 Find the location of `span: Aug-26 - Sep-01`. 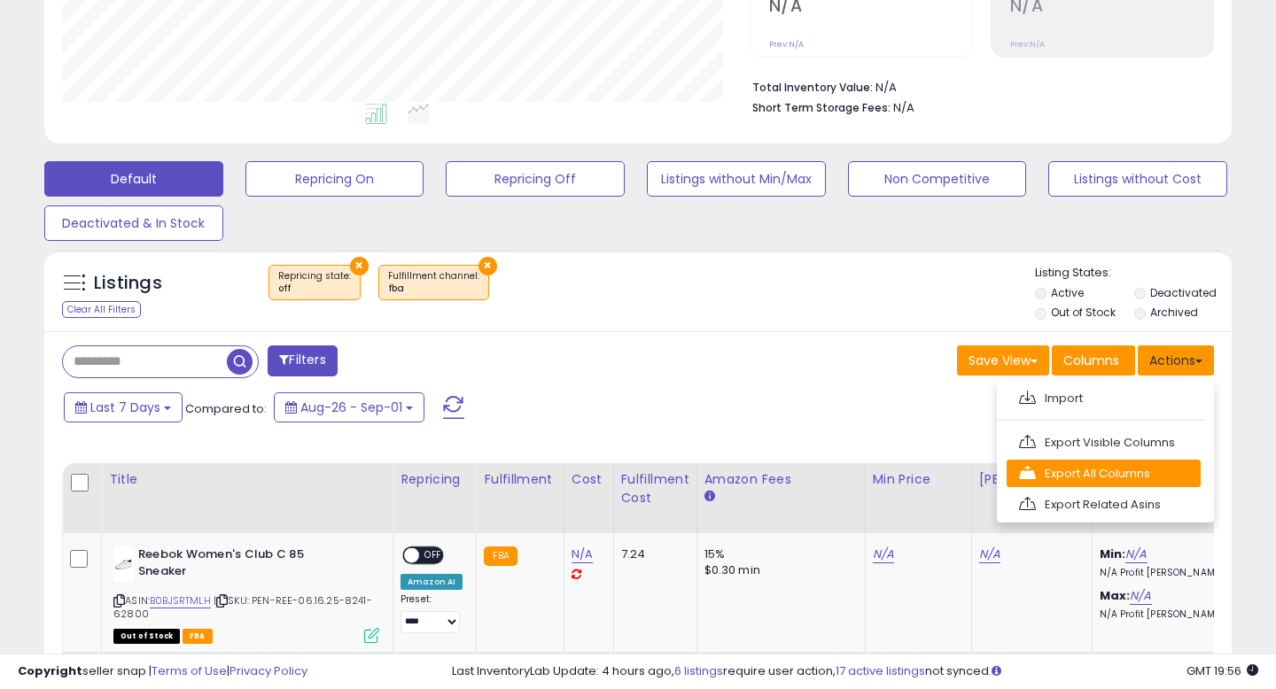

span: Aug-26 - Sep-01 is located at coordinates (351, 408).